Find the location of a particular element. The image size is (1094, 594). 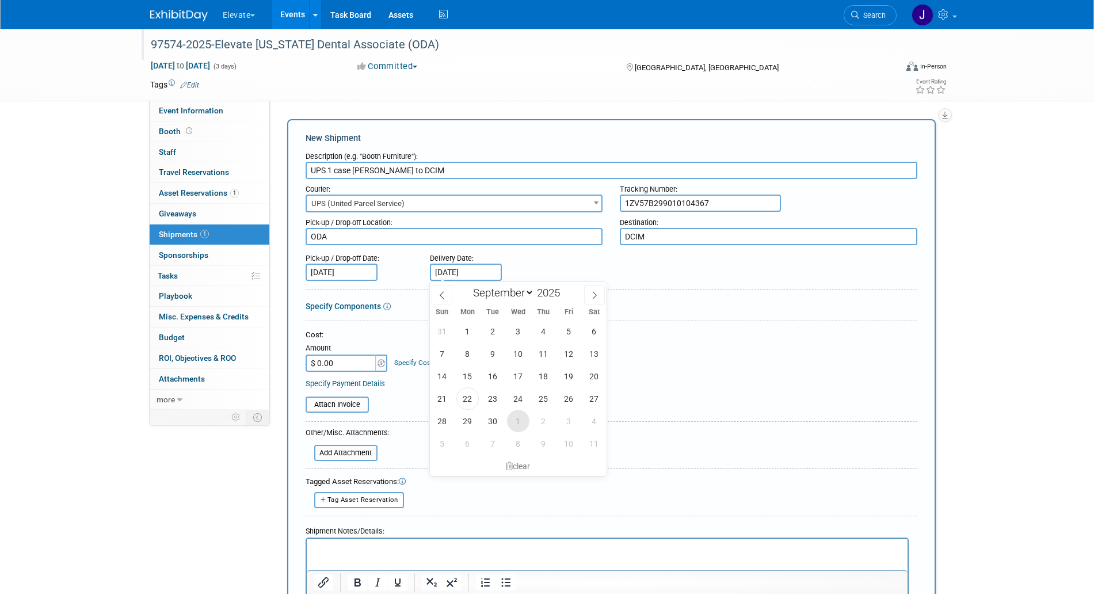

a: Search is located at coordinates (871, 15).